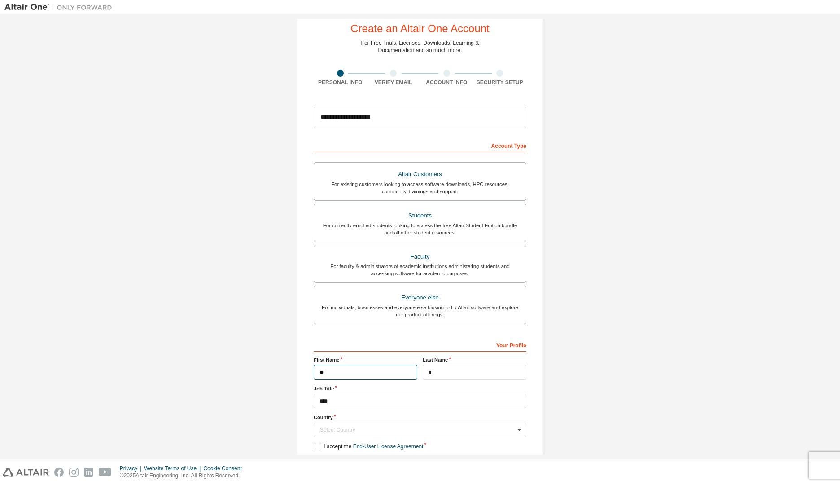 The image size is (840, 485). What do you see at coordinates (417, 430) in the screenshot?
I see `div: Select Country` at bounding box center [417, 430].